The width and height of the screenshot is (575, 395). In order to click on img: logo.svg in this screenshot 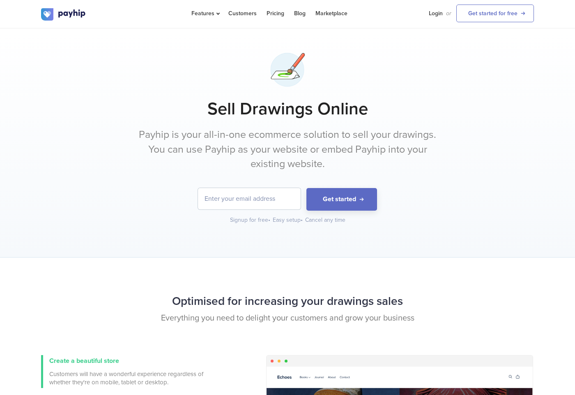, I will do `click(64, 14)`.